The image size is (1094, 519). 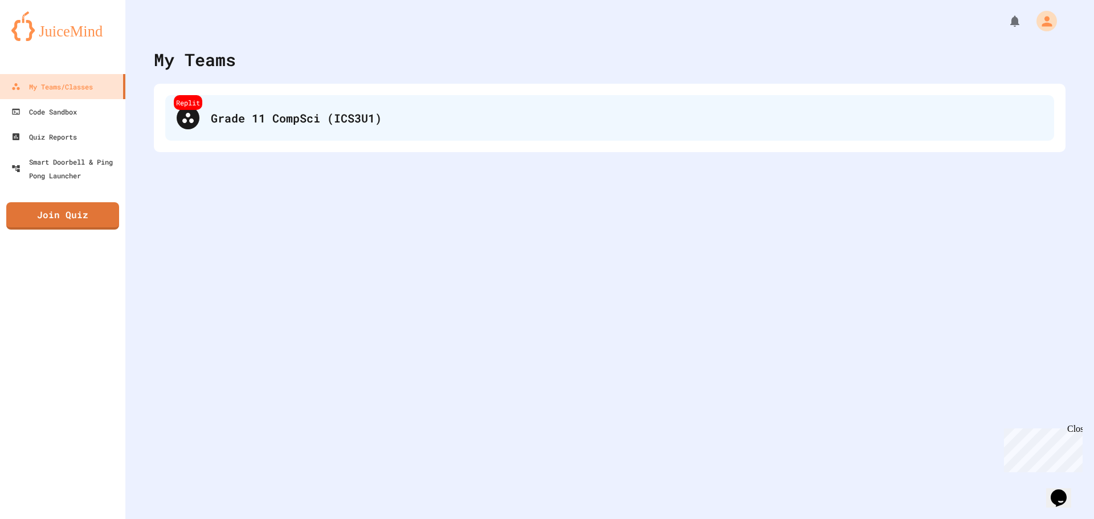 I want to click on div: My Teams, so click(x=195, y=59).